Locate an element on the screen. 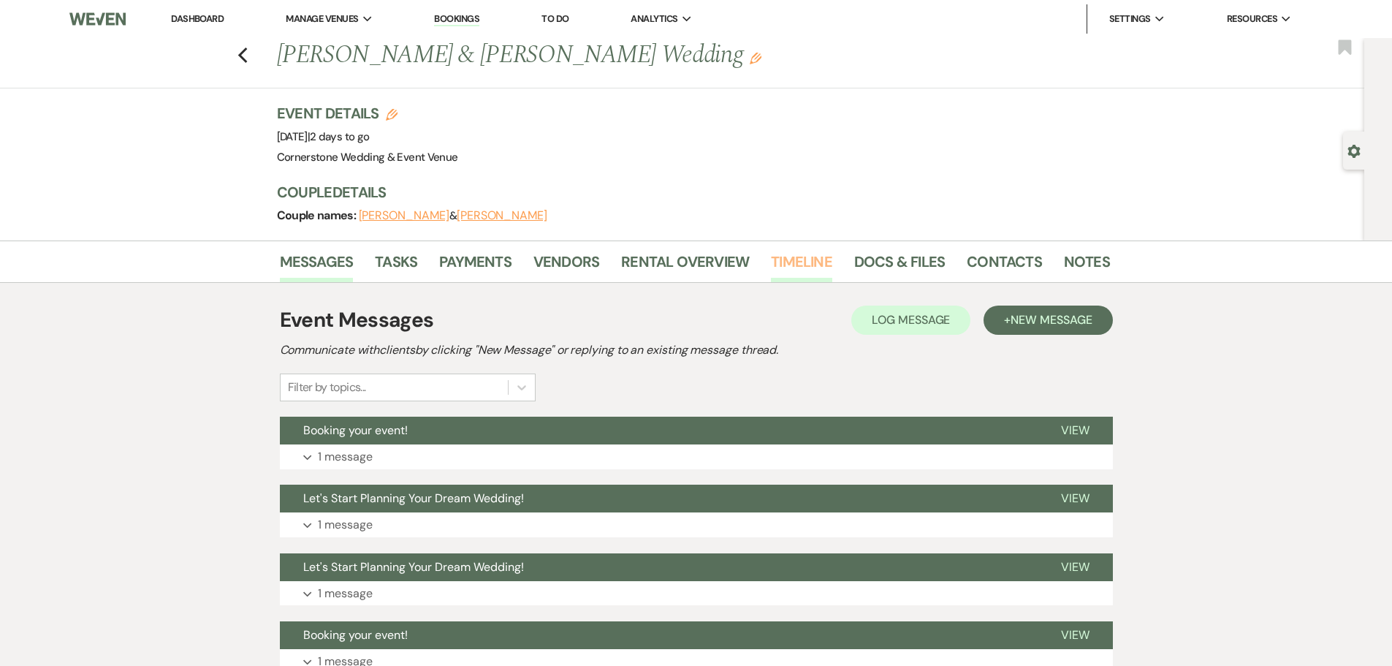 This screenshot has width=1392, height=666. h3: Event Details is located at coordinates (368, 113).